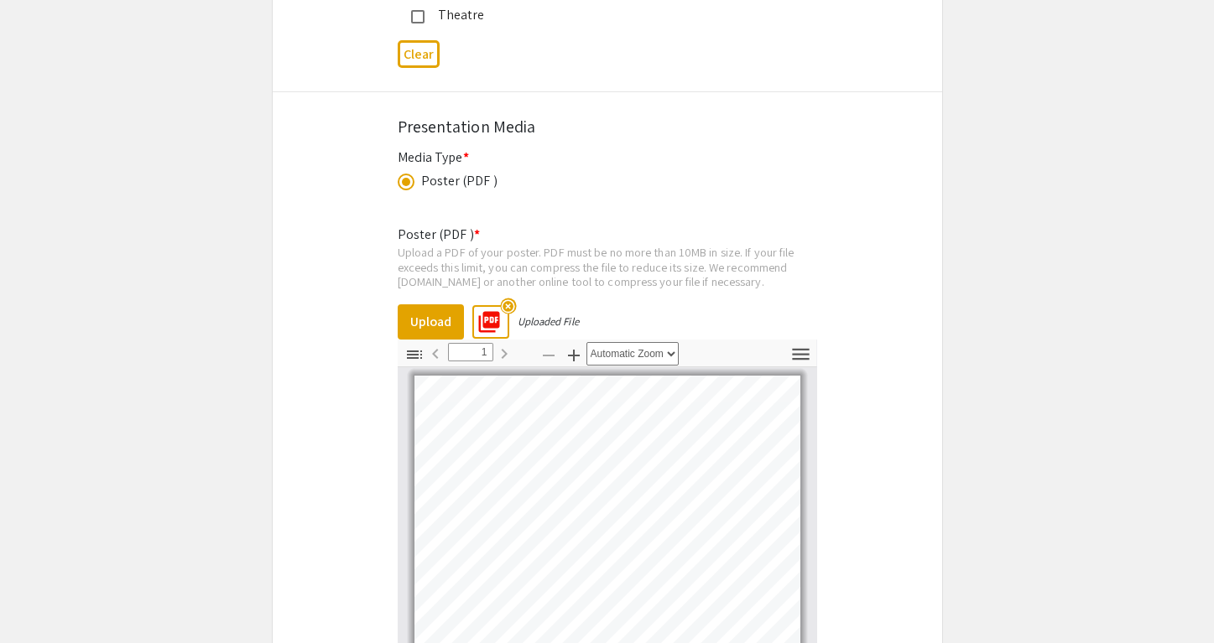  What do you see at coordinates (600, 15) in the screenshot?
I see `div: Theatre` at bounding box center [600, 15].